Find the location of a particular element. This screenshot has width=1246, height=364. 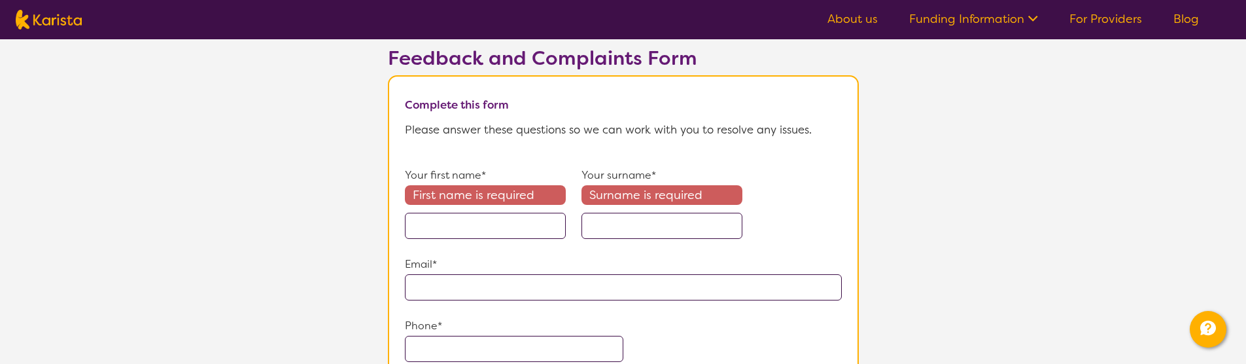

a: For Providers is located at coordinates (1106, 19).